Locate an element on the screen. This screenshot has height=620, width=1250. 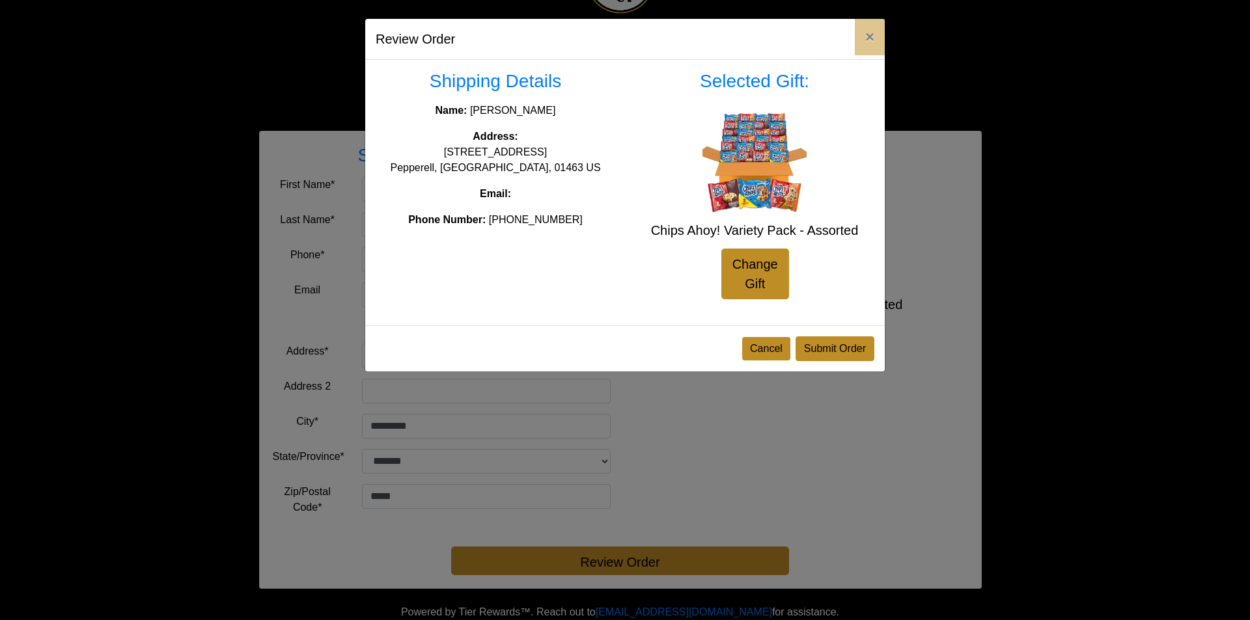
strong: Phone Number: is located at coordinates (447, 219).